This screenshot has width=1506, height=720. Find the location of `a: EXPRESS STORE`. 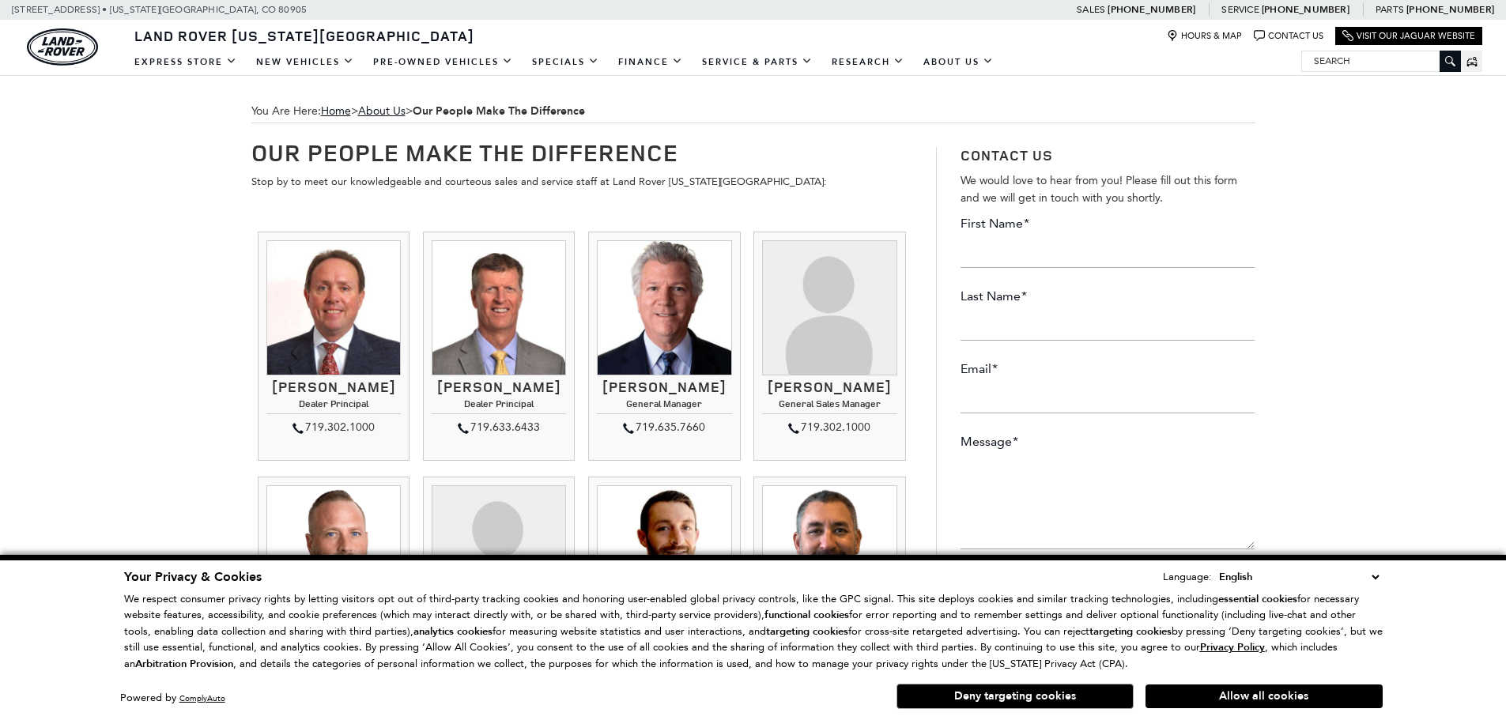

a: EXPRESS STORE is located at coordinates (186, 62).